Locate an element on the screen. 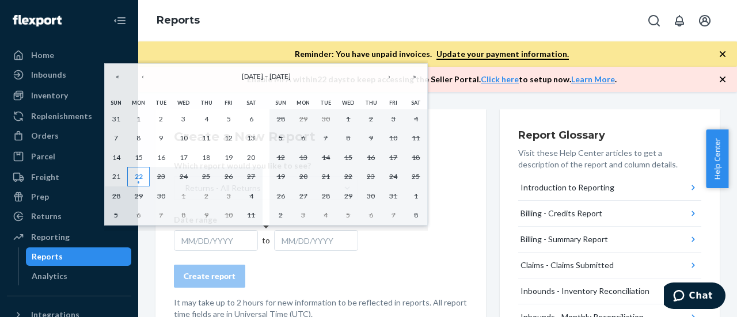  abbr: October 31, 2025 is located at coordinates (393, 196).